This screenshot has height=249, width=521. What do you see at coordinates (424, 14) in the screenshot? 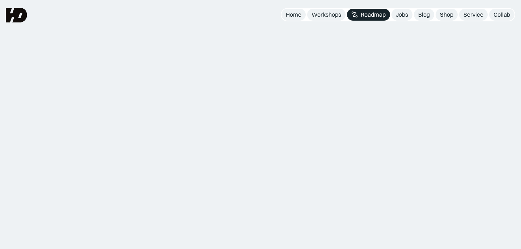
I see `a: Blog` at bounding box center [424, 14].